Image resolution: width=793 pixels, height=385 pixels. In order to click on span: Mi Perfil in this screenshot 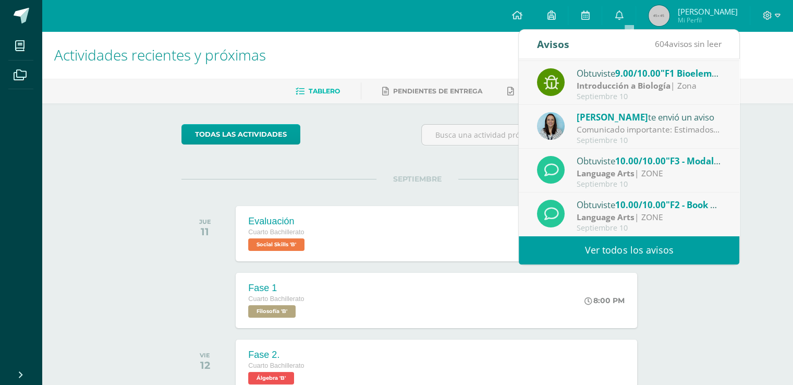, I will do `click(707, 20)`.